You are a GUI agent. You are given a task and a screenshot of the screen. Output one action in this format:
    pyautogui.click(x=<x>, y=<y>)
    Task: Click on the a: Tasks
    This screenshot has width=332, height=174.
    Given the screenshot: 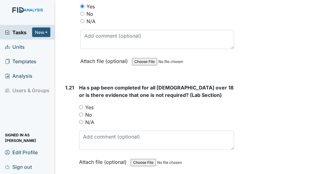 What is the action you would take?
    pyautogui.click(x=19, y=32)
    